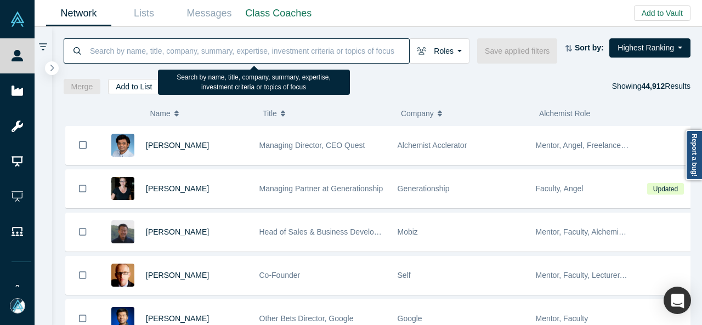 The width and height of the screenshot is (702, 325). Describe the element at coordinates (270, 114) in the screenshot. I see `span: Title` at that location.